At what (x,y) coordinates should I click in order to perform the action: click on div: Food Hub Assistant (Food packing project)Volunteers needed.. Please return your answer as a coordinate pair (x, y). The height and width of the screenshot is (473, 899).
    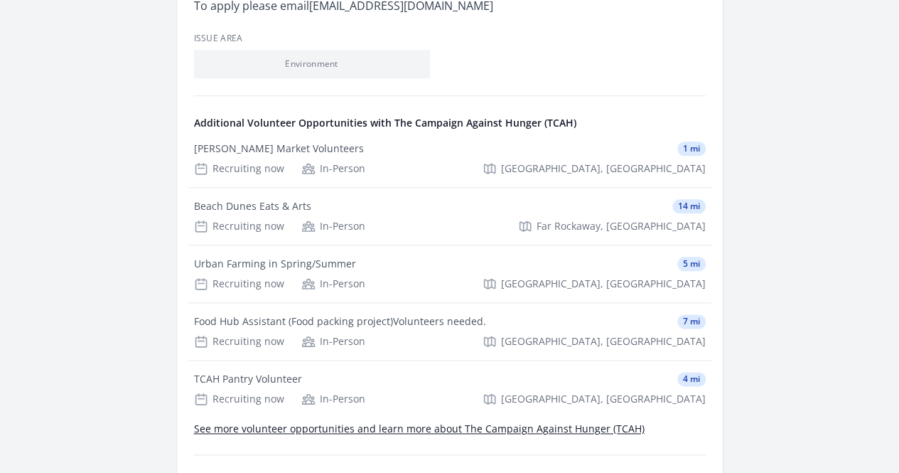
    Looking at the image, I should click on (340, 321).